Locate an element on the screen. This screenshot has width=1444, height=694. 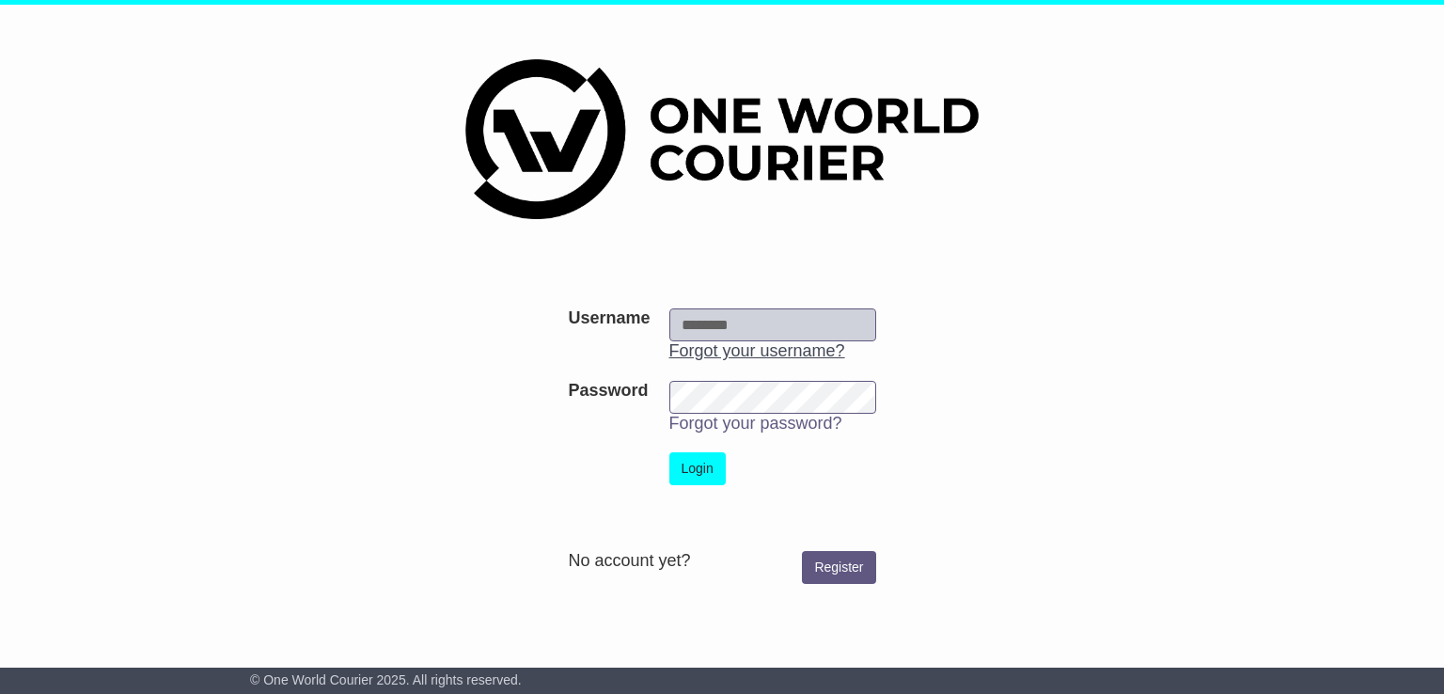
span: © One World Courier 2025. All rights reserved. is located at coordinates (385, 680).